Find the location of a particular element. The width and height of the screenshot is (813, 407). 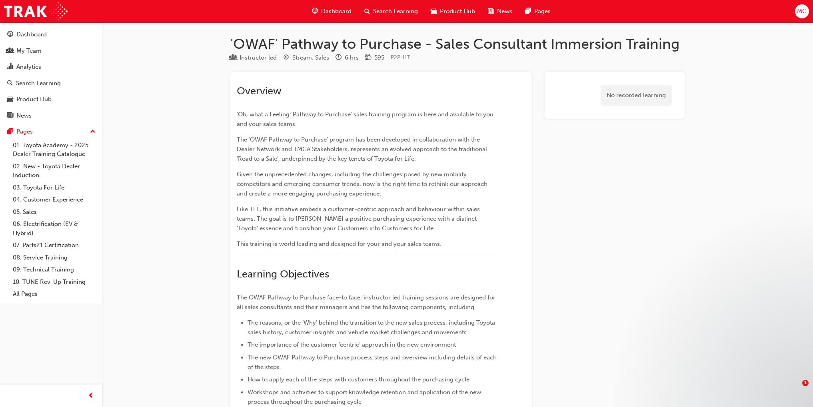

a: News is located at coordinates (51, 116).